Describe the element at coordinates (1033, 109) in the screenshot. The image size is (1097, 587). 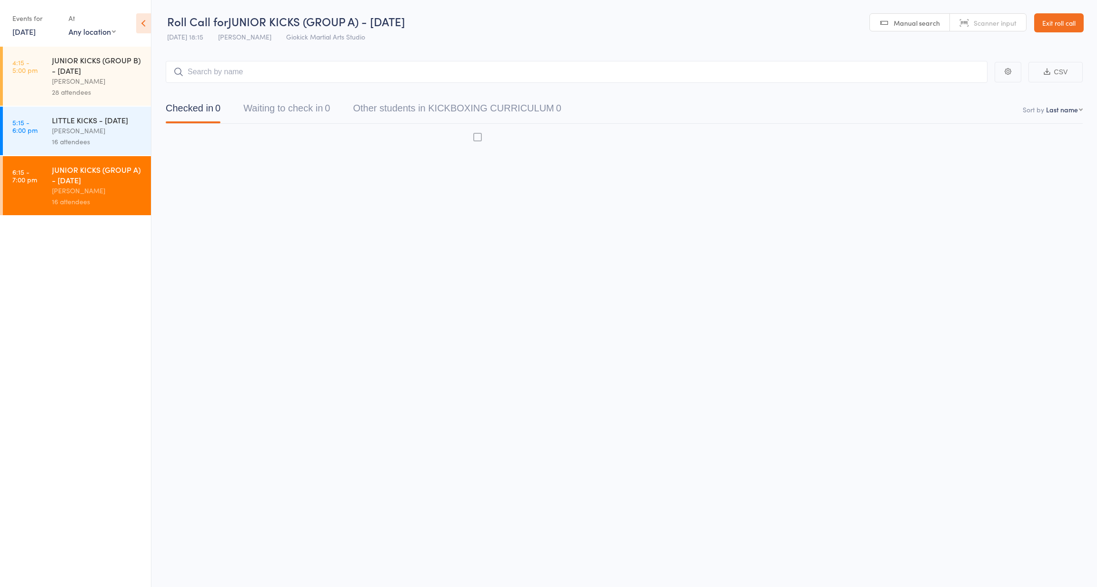
I see `label: Sort by` at that location.